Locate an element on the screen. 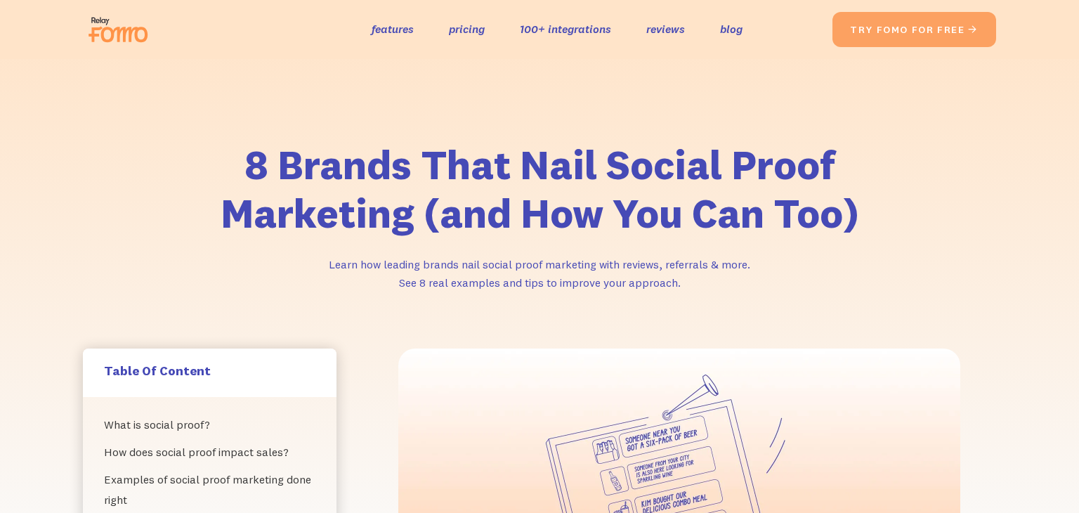 The width and height of the screenshot is (1079, 513). a: try fomo for free is located at coordinates (914, 30).